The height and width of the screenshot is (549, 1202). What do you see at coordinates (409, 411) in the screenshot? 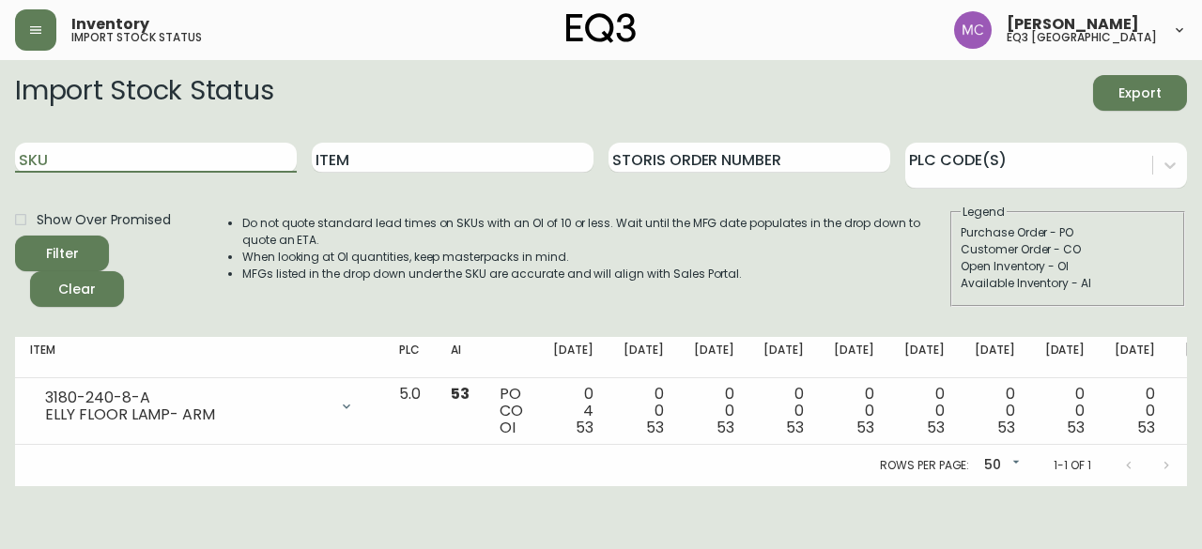
I see `td: 5.0` at bounding box center [409, 411].